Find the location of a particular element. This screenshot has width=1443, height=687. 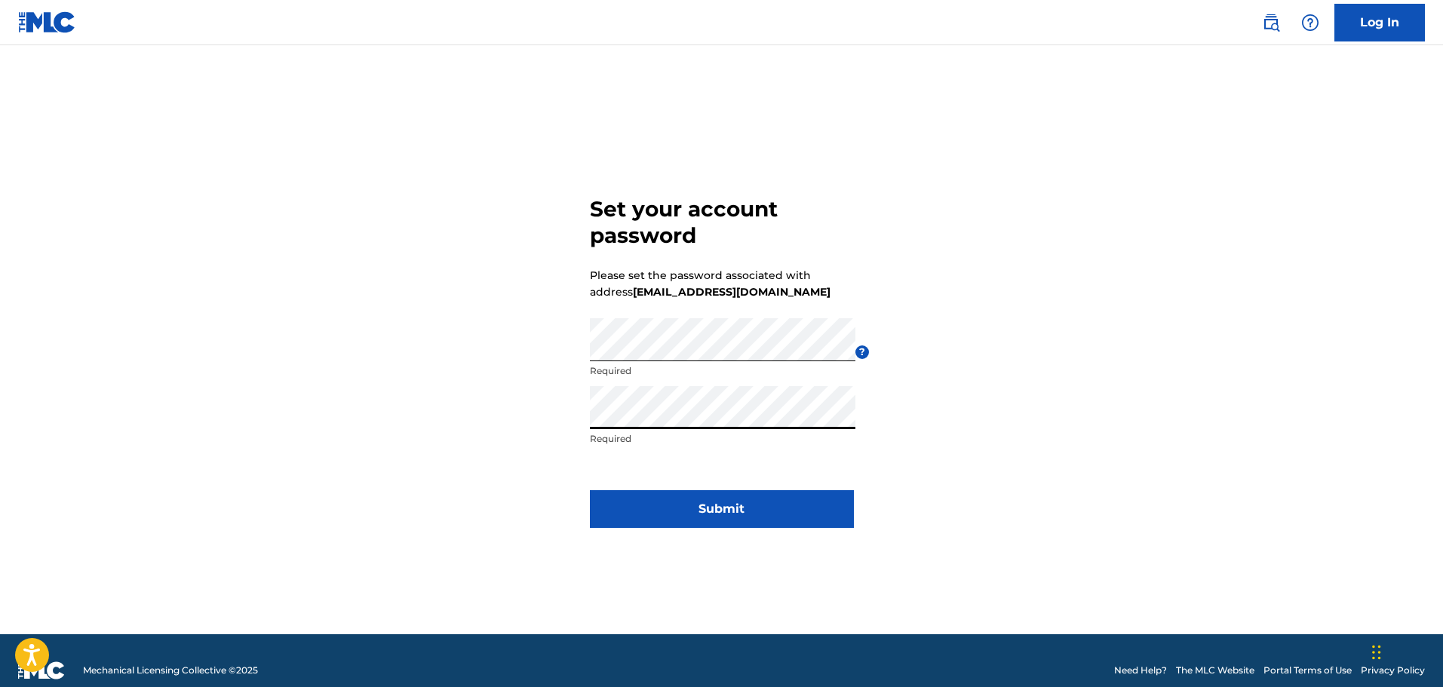

a: Portal Terms of Use is located at coordinates (1307, 670).